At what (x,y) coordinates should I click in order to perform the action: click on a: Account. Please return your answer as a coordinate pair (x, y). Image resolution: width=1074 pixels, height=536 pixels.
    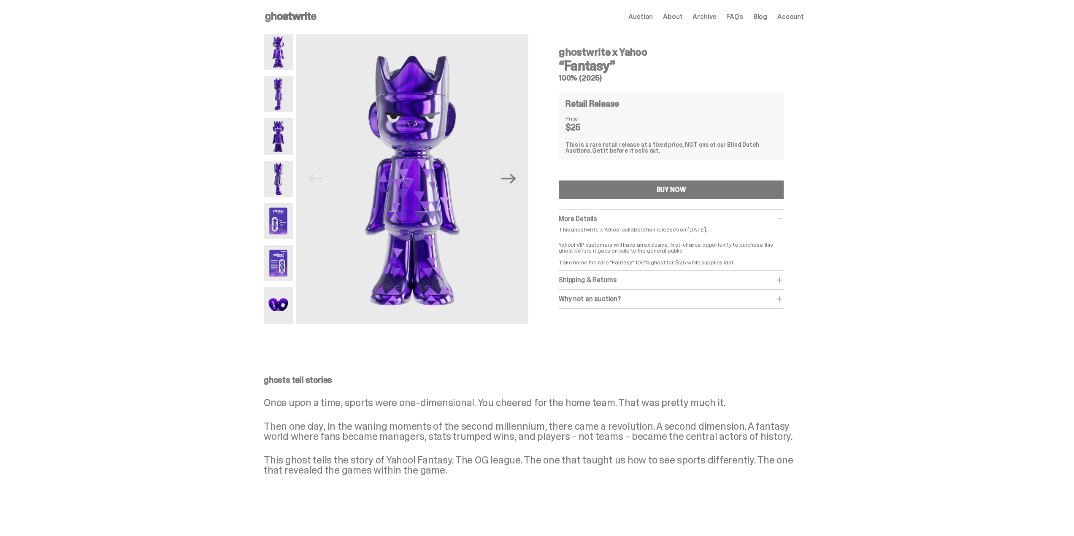
    Looking at the image, I should click on (790, 17).